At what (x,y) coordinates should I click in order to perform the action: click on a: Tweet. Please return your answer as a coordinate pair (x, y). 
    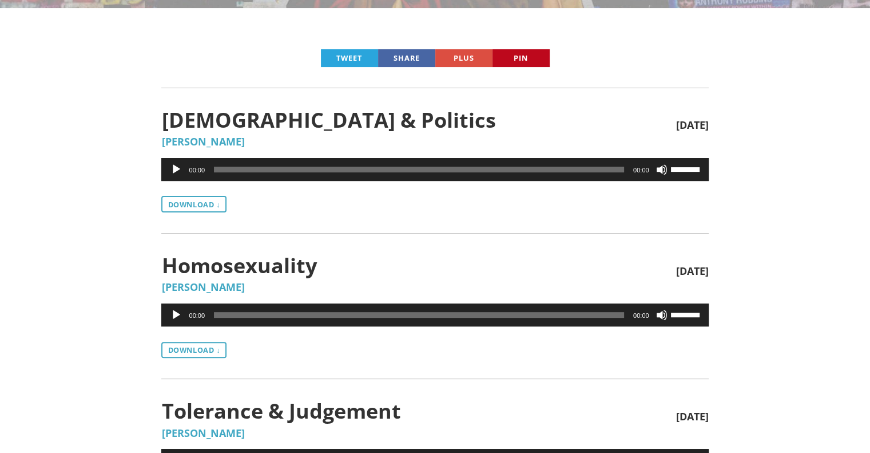
    Looking at the image, I should click on (350, 58).